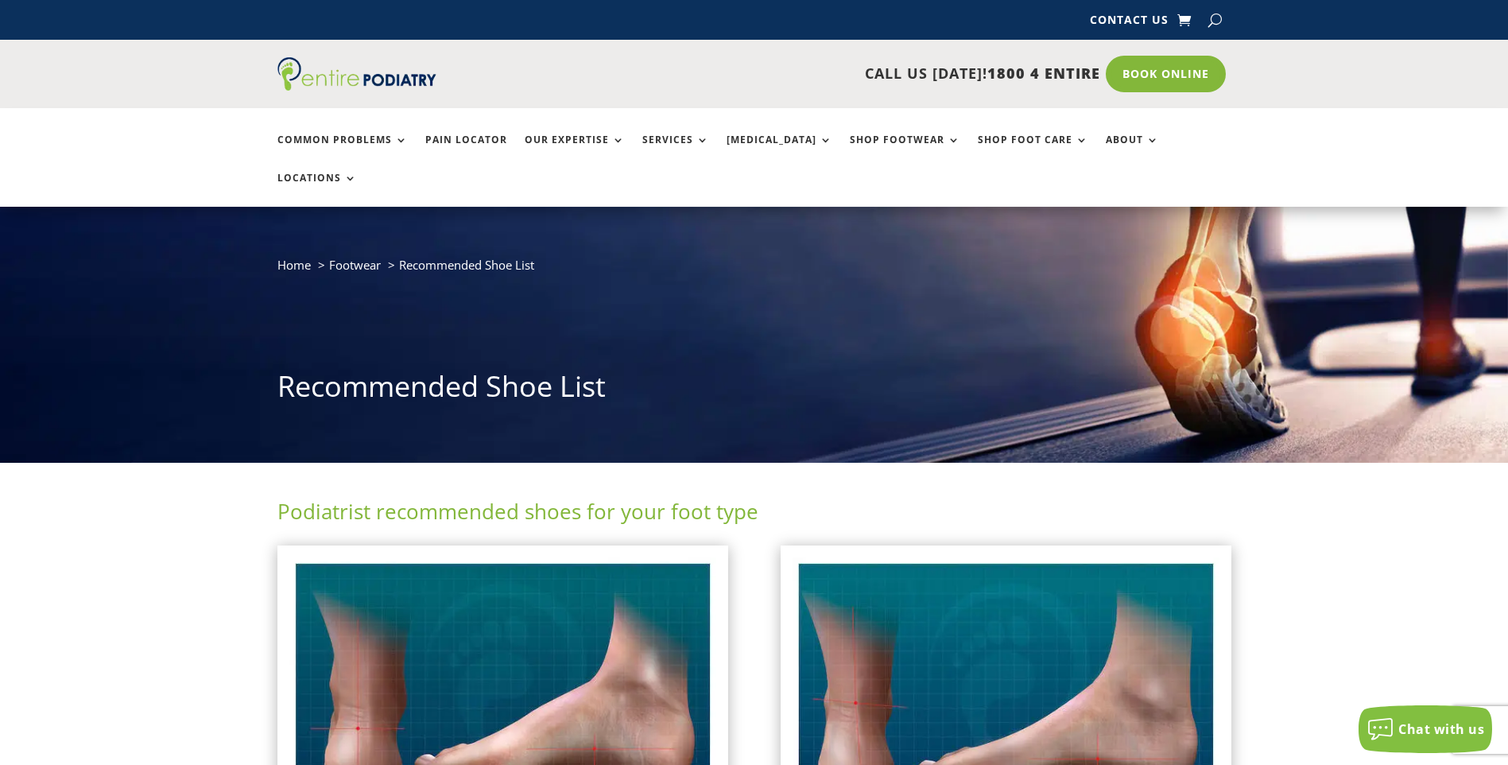 The height and width of the screenshot is (765, 1508). I want to click on span: Chat with us, so click(1441, 729).